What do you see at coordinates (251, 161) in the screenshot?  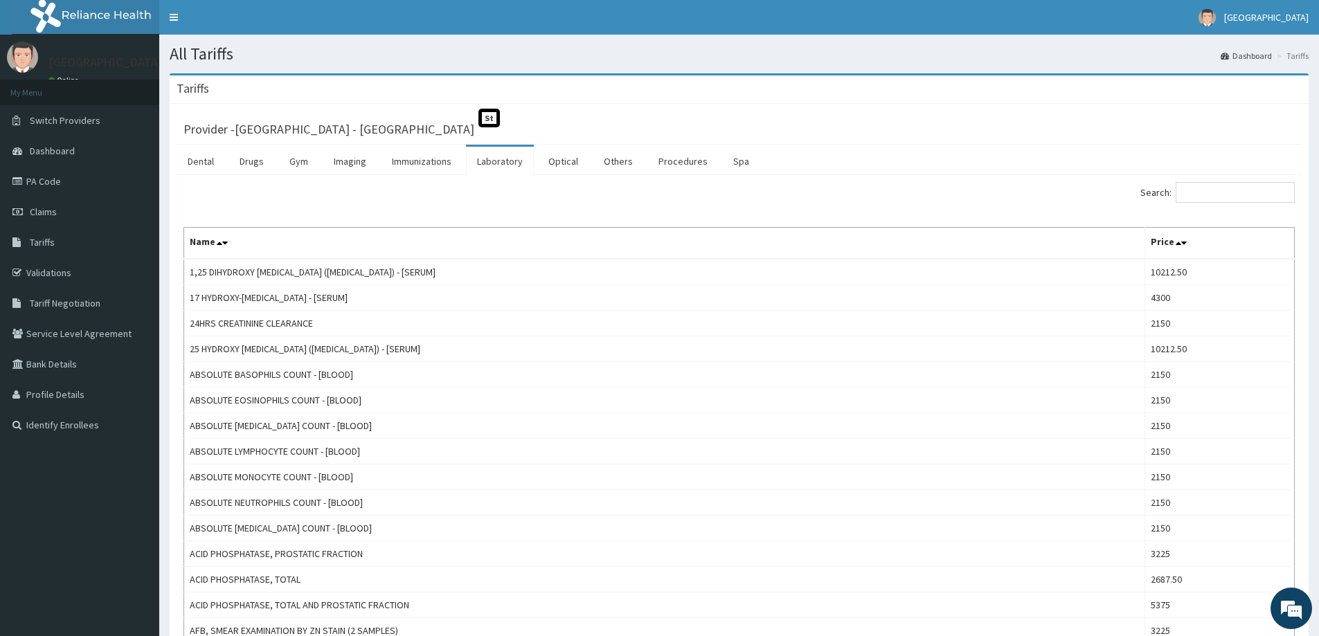 I see `a: Drugs` at bounding box center [251, 161].